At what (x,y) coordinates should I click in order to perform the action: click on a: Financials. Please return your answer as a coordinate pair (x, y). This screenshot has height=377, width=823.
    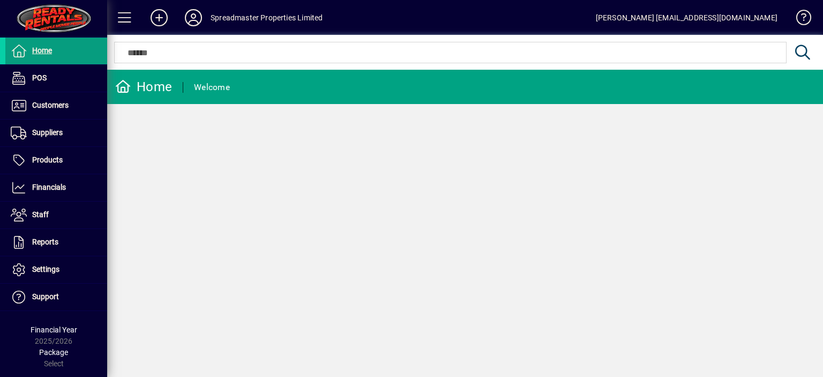
    Looking at the image, I should click on (56, 188).